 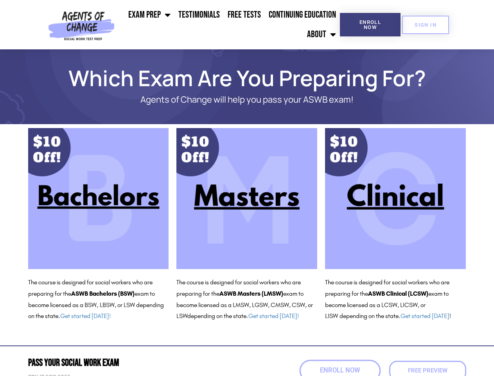 I want to click on h1: Which Exam Are You Preparing For?, so click(x=247, y=78).